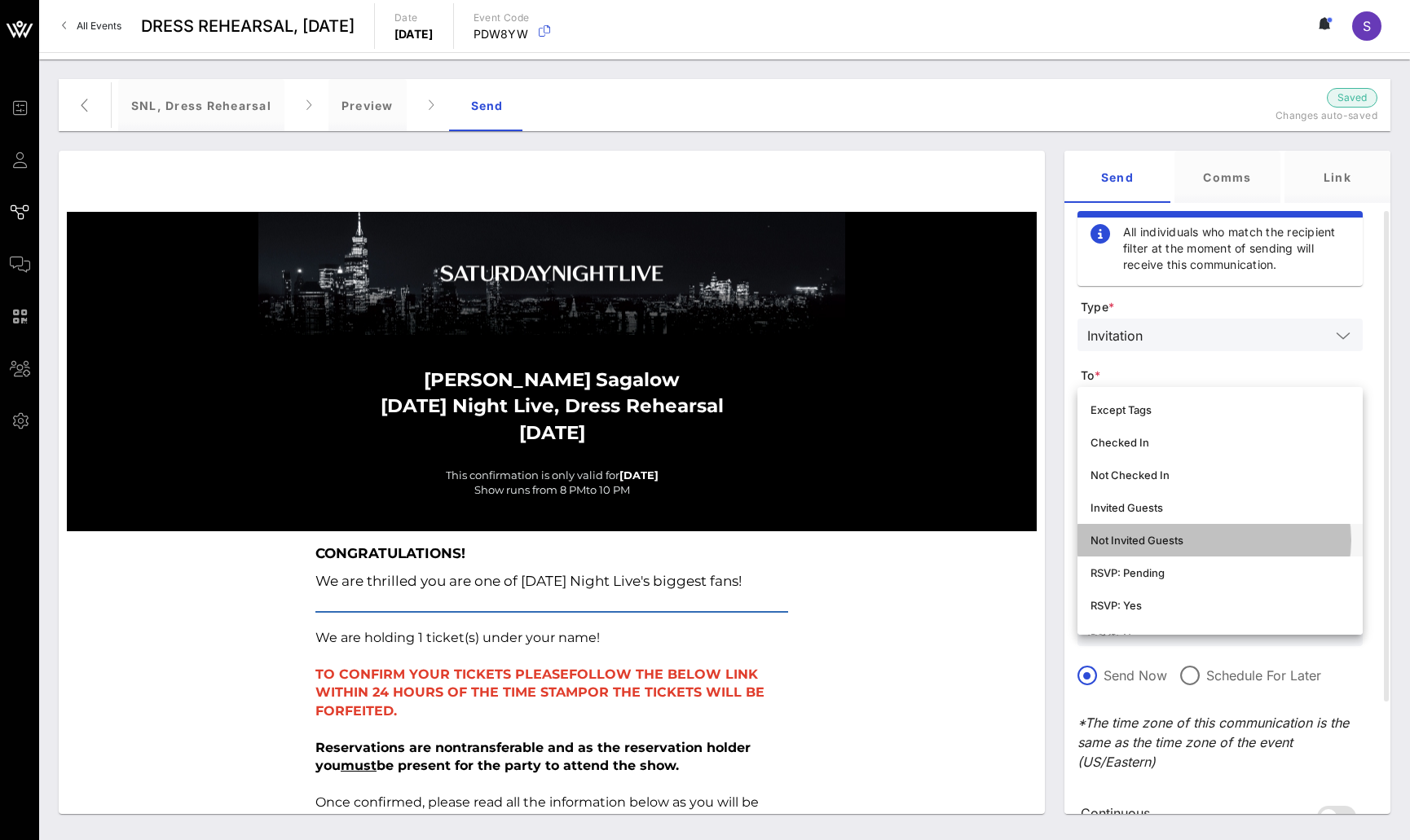 Image resolution: width=1410 pixels, height=840 pixels. I want to click on p: PDW8YW, so click(501, 34).